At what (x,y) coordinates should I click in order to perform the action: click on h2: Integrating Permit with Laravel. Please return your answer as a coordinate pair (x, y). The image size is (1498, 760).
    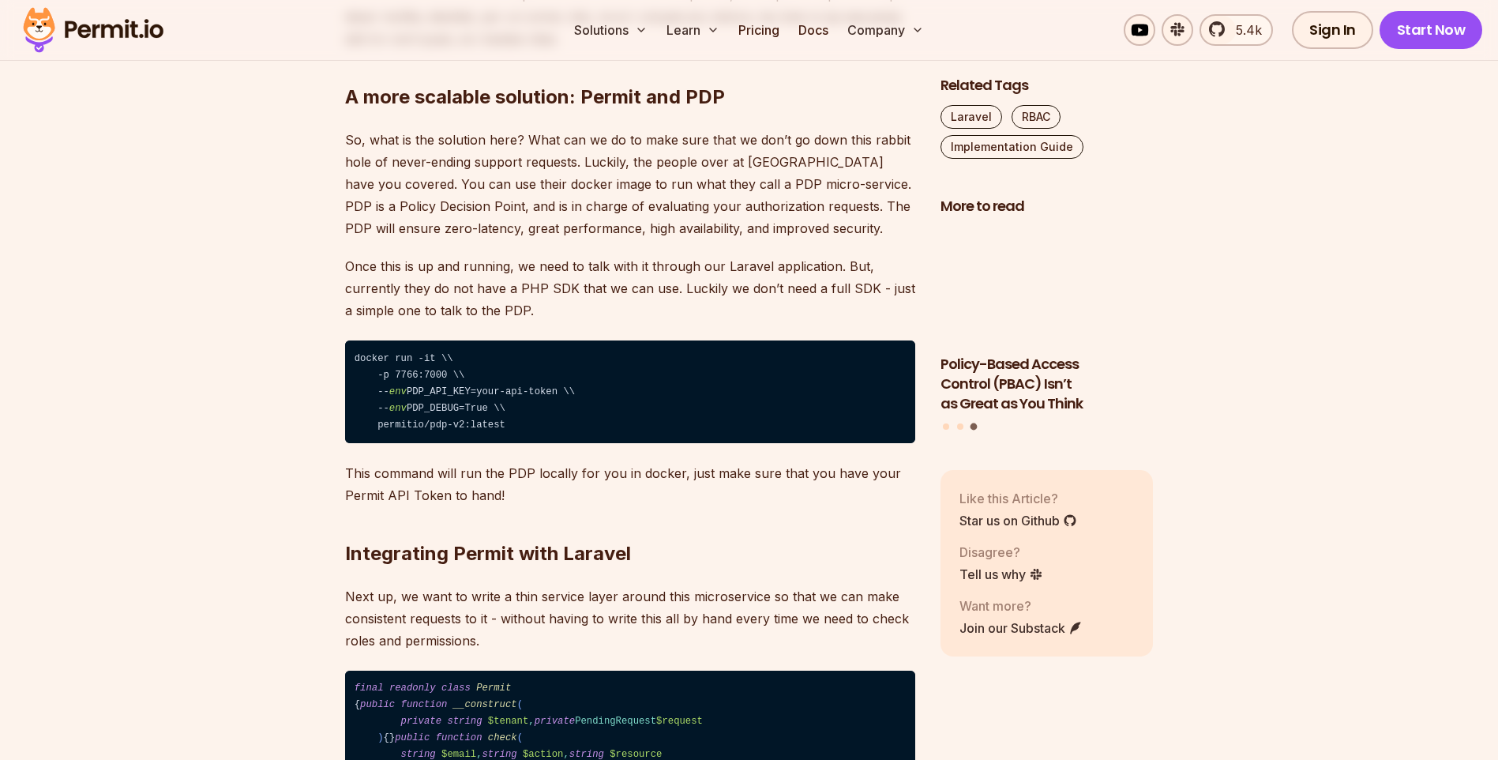
    Looking at the image, I should click on (630, 522).